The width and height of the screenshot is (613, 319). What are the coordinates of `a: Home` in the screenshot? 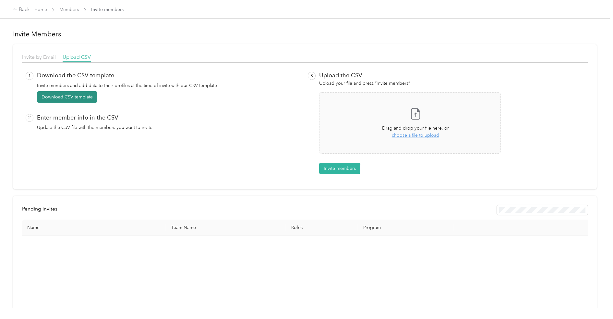 It's located at (41, 9).